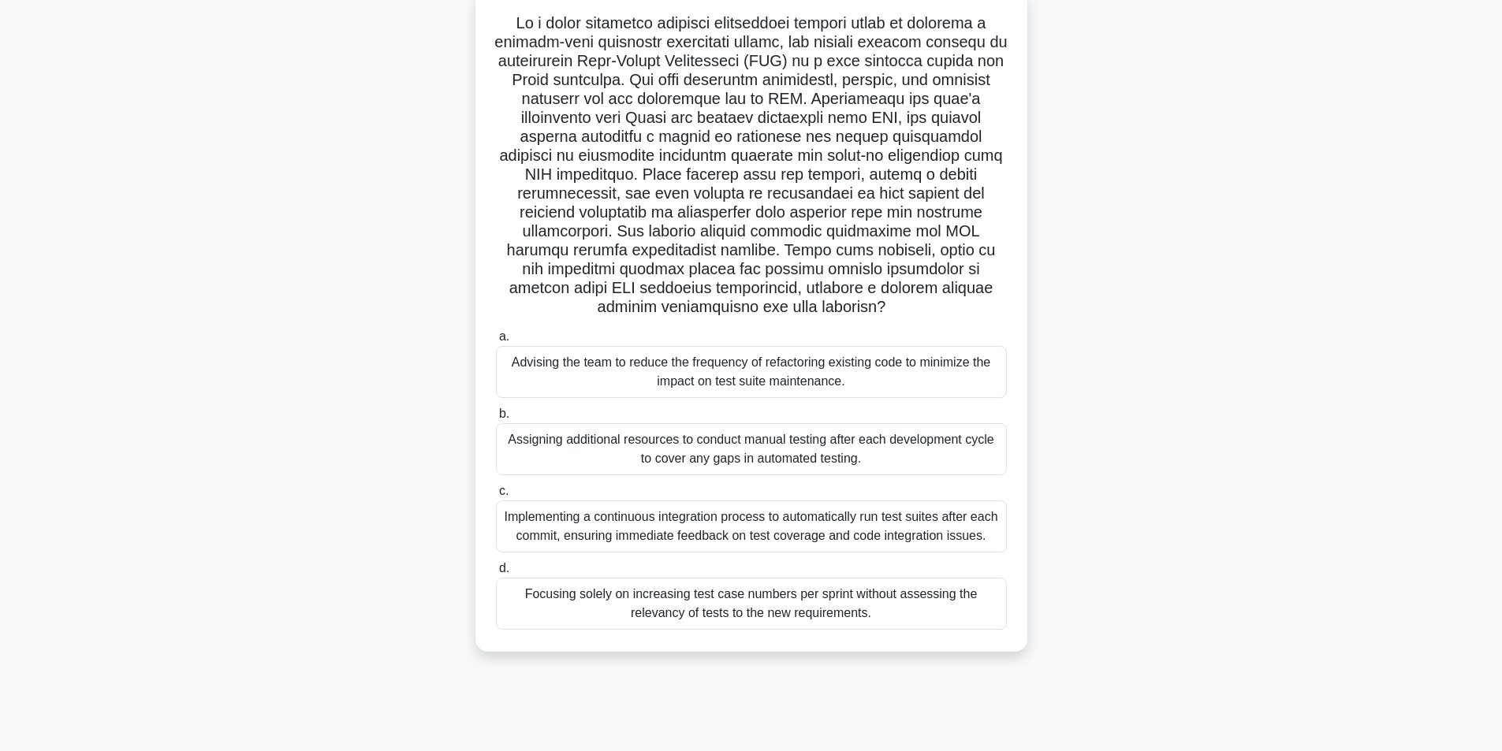 This screenshot has height=751, width=1502. I want to click on h5: Lo i dolor sitametco adipisci elitseddoei tempori utlab et dolorema a enimadm-veni quisnostr exer..., so click(751, 166).